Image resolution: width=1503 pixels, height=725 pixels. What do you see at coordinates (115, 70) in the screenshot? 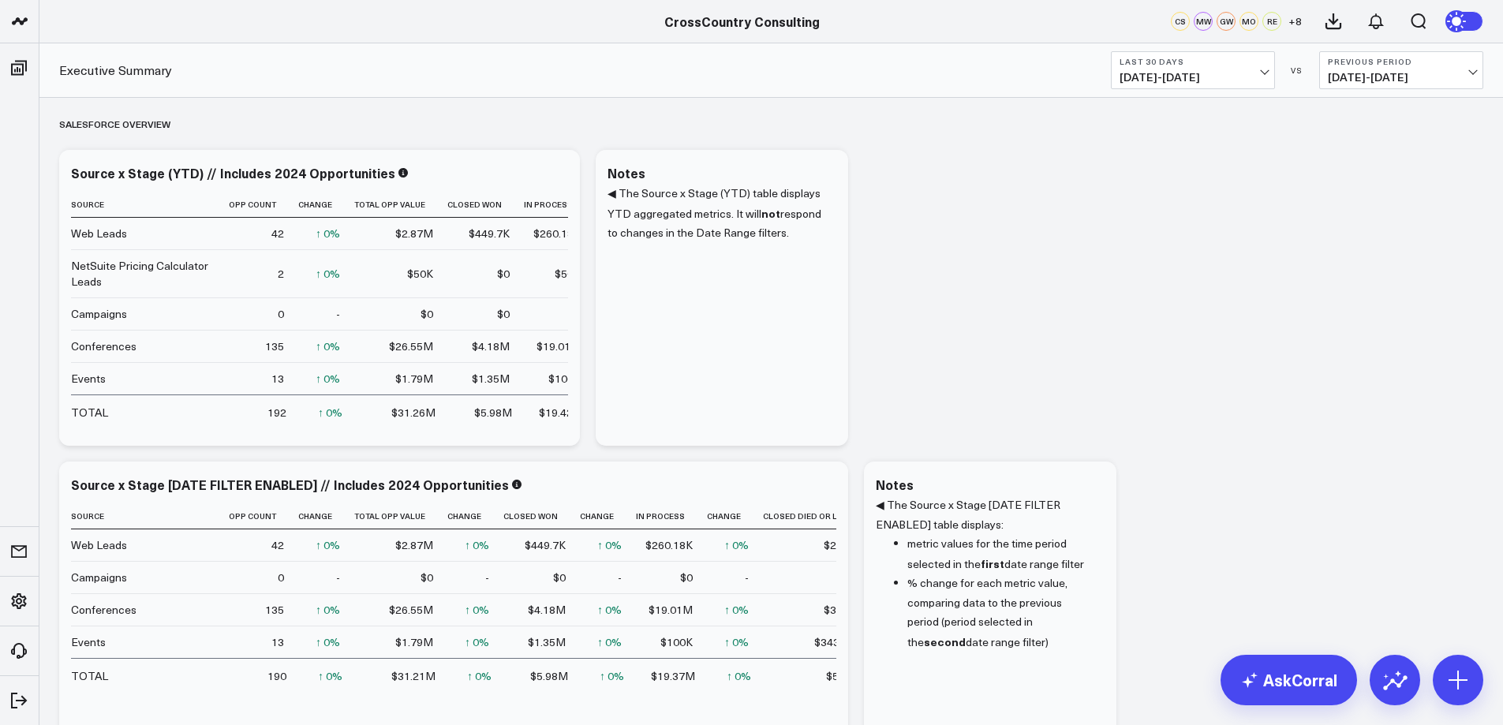
I see `a: Executive Summary` at bounding box center [115, 70].